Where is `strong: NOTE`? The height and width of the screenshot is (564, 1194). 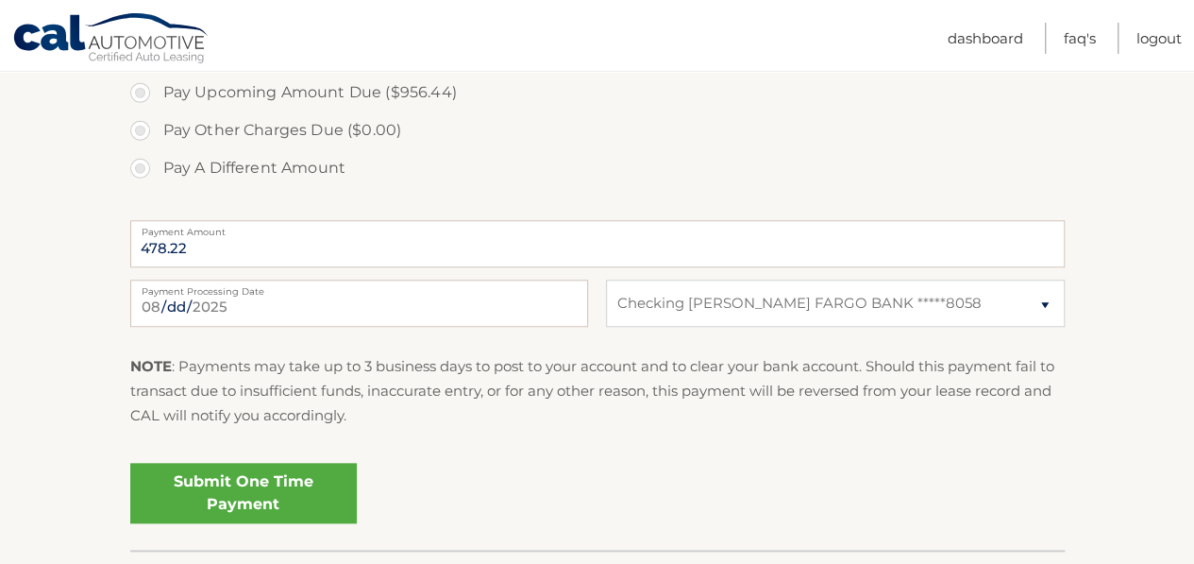 strong: NOTE is located at coordinates (151, 365).